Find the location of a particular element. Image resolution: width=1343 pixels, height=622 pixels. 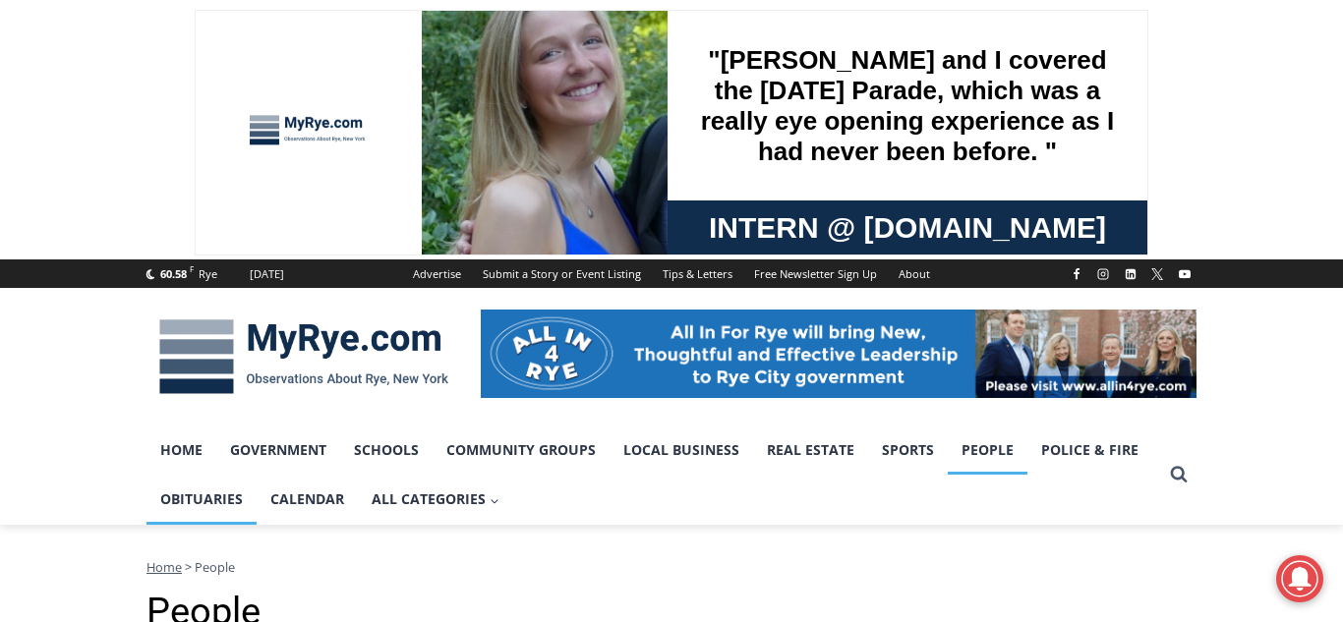

a: Local Business is located at coordinates (681, 450).